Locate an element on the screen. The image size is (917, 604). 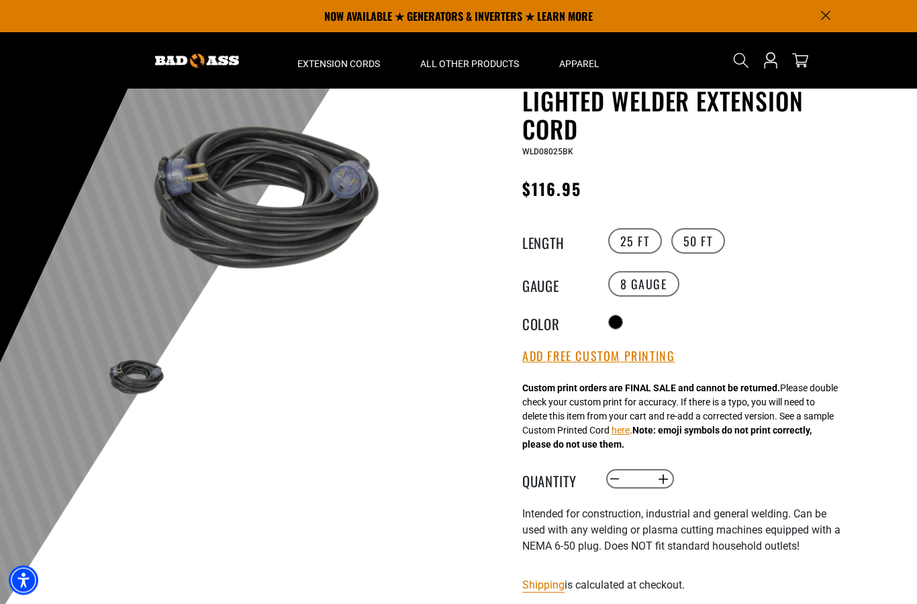
span: All Other Products is located at coordinates (469, 64).